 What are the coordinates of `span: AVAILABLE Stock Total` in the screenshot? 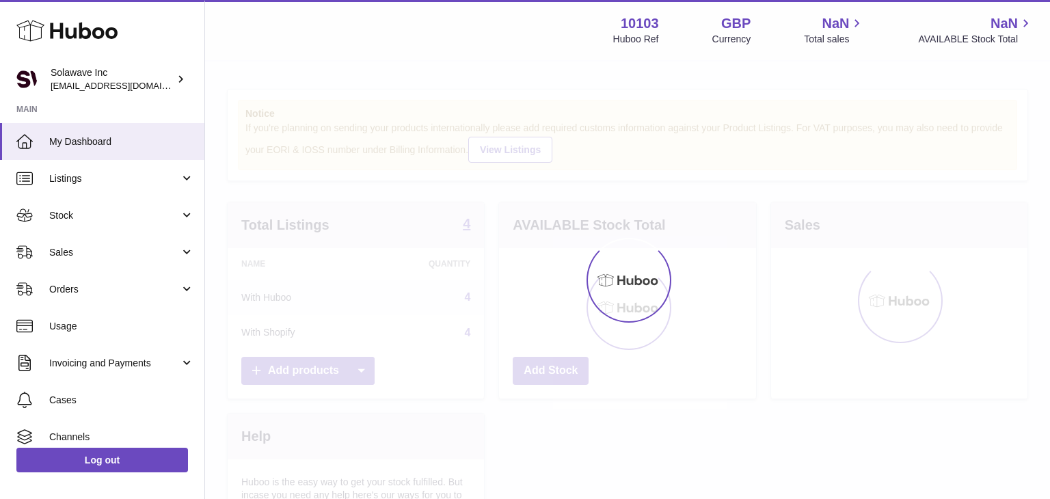 It's located at (976, 39).